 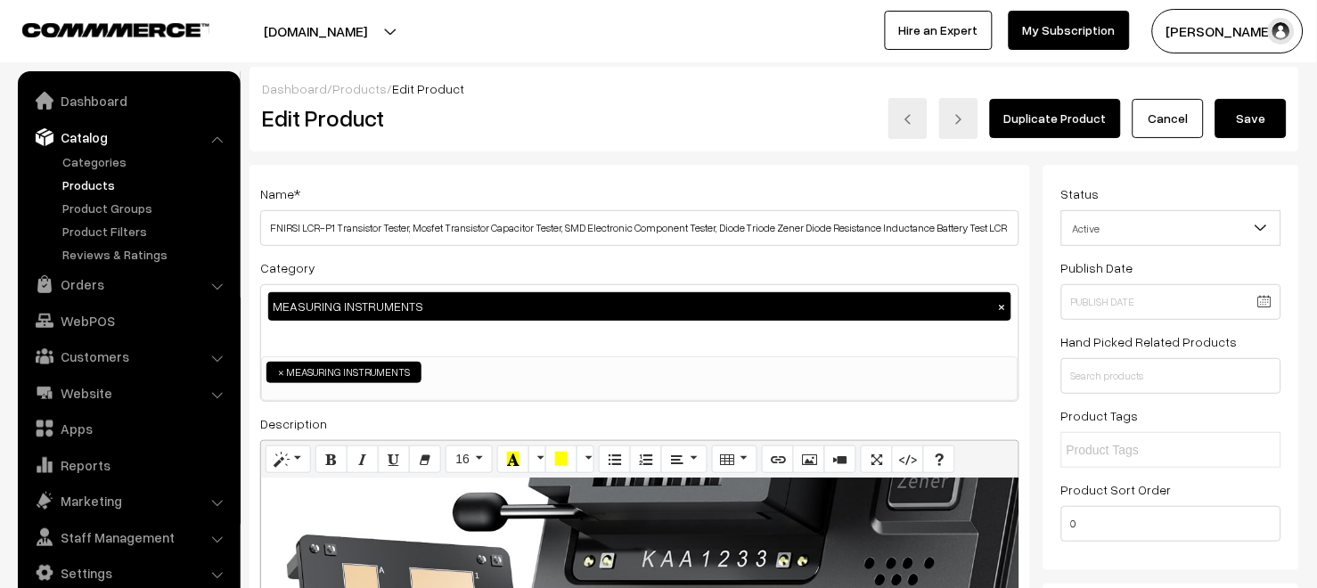 I want to click on div: MEASURING INSTRUMENTS, so click(x=640, y=307).